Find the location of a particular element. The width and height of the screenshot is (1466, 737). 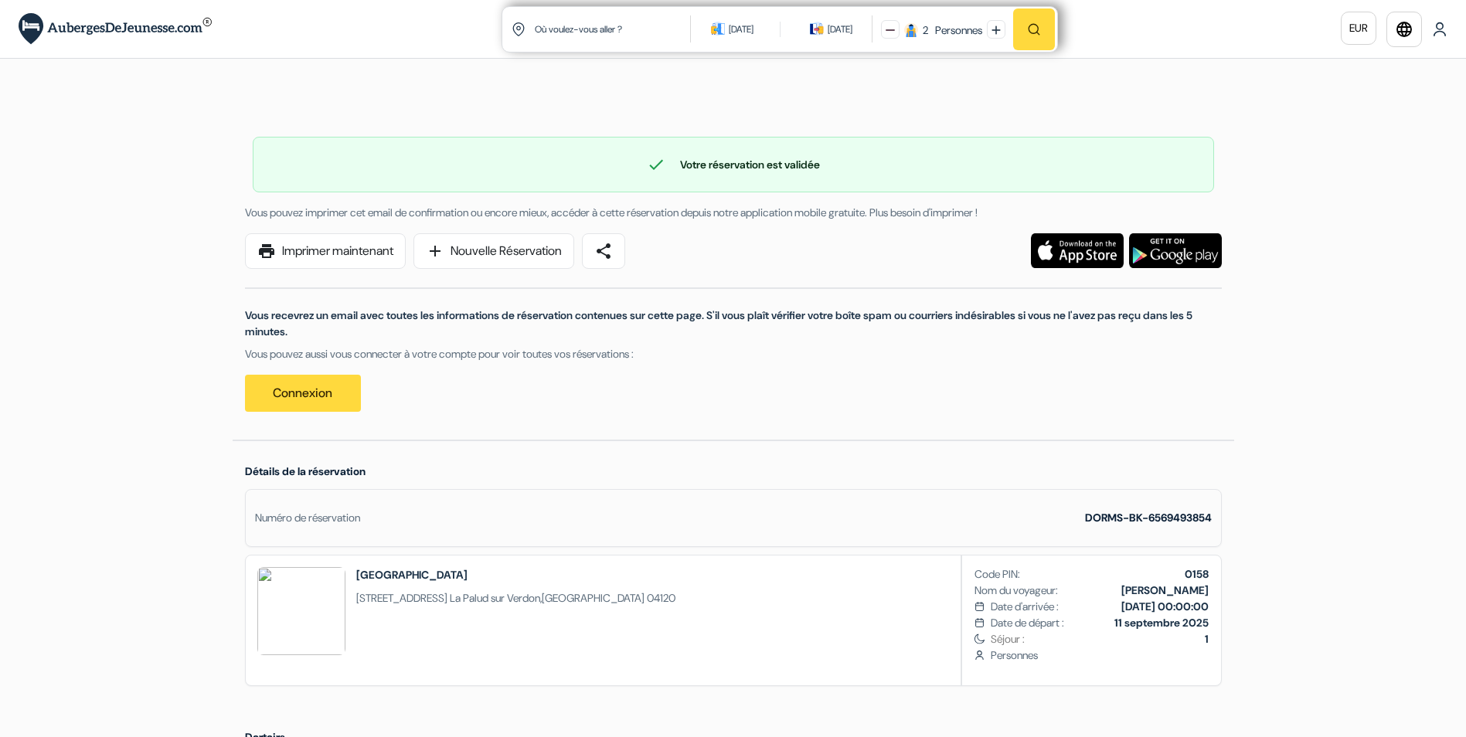

span: check is located at coordinates (656, 165).